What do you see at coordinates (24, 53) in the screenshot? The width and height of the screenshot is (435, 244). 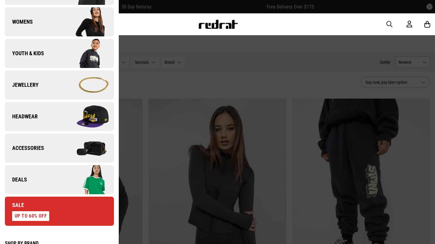 I see `span: Youth & Kids` at bounding box center [24, 53].